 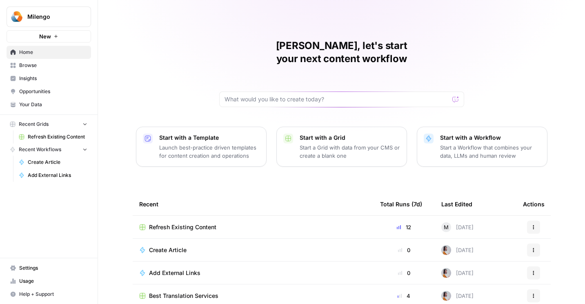 What do you see at coordinates (49, 65) in the screenshot?
I see `a: Browse` at bounding box center [49, 65].